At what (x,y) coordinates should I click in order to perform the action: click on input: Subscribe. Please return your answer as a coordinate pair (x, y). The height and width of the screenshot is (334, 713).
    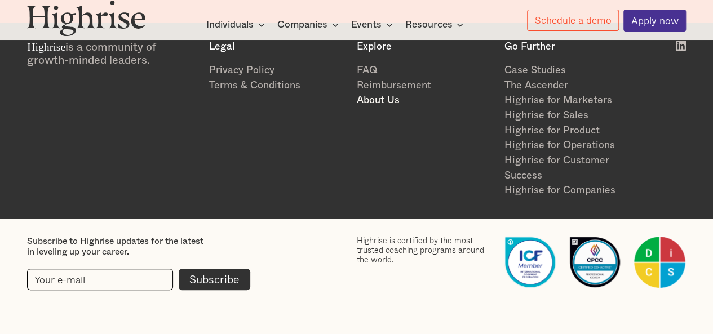
    Looking at the image, I should click on (214, 280).